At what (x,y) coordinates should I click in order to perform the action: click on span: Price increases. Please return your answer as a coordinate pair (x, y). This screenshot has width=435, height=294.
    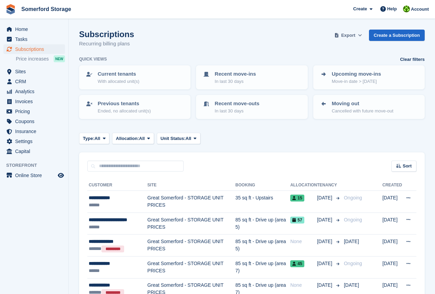
    Looking at the image, I should click on (32, 59).